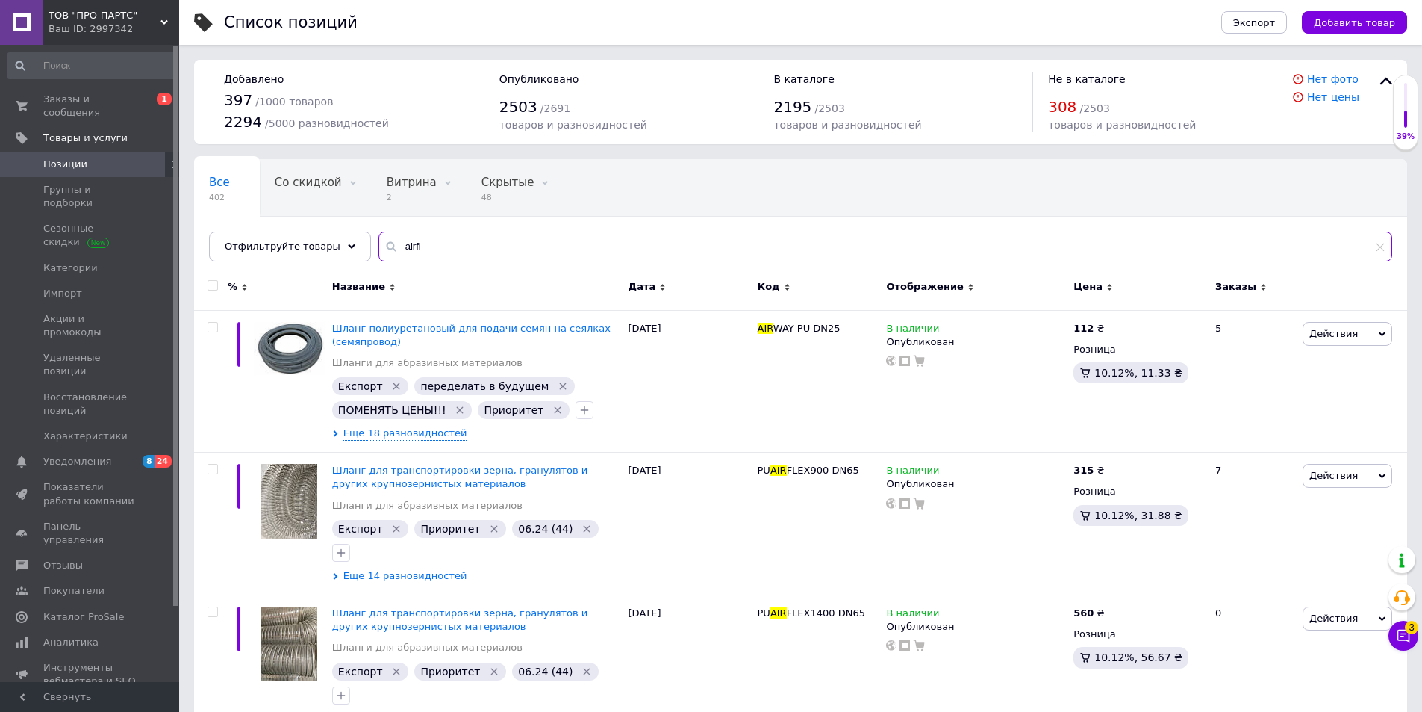 The height and width of the screenshot is (712, 1422). What do you see at coordinates (164, 99) in the screenshot?
I see `span: 1` at bounding box center [164, 99].